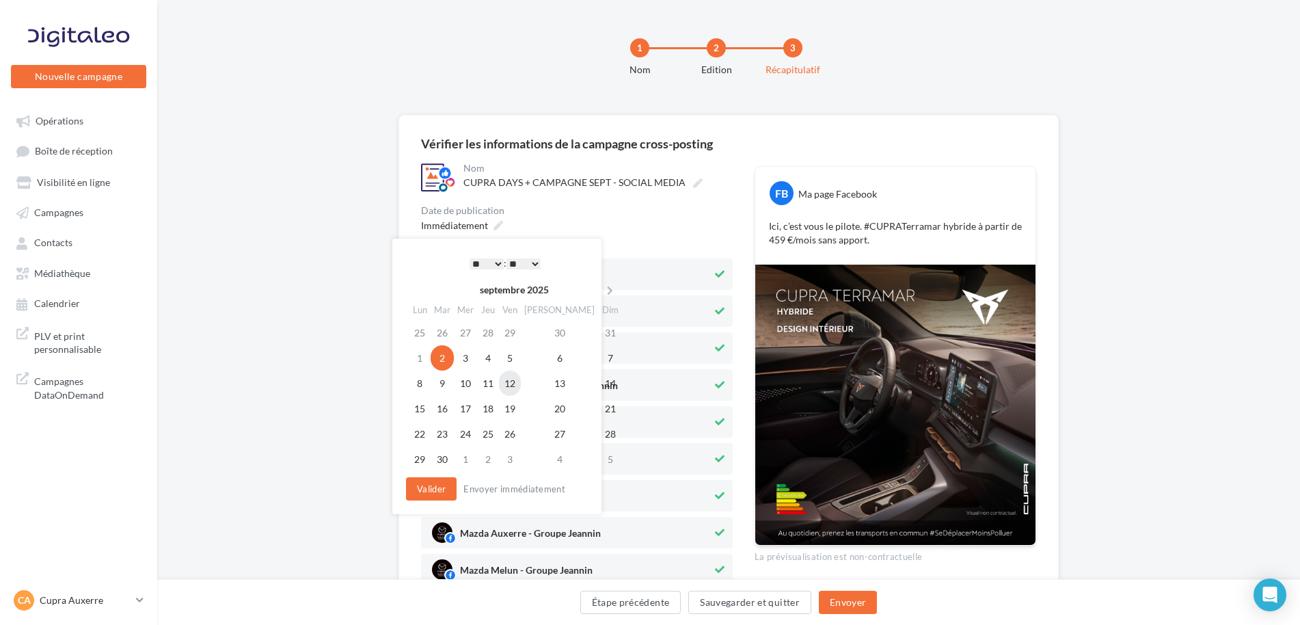 The image size is (1300, 625). Describe the element at coordinates (750, 602) in the screenshot. I see `button: Sauvegarder et quitter` at that location.